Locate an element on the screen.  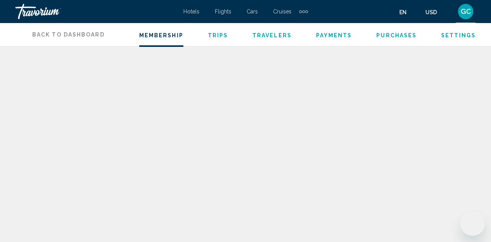
button: Change language is located at coordinates (407, 12).